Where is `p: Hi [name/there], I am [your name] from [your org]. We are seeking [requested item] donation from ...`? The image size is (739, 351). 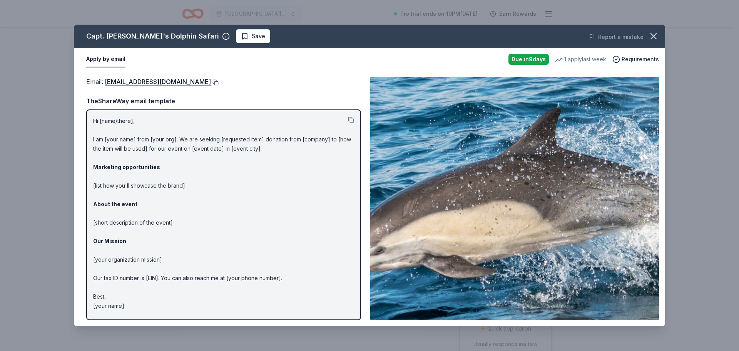 p: Hi [name/there], I am [your name] from [your org]. We are seeking [requested item] donation from ... is located at coordinates (224, 213).